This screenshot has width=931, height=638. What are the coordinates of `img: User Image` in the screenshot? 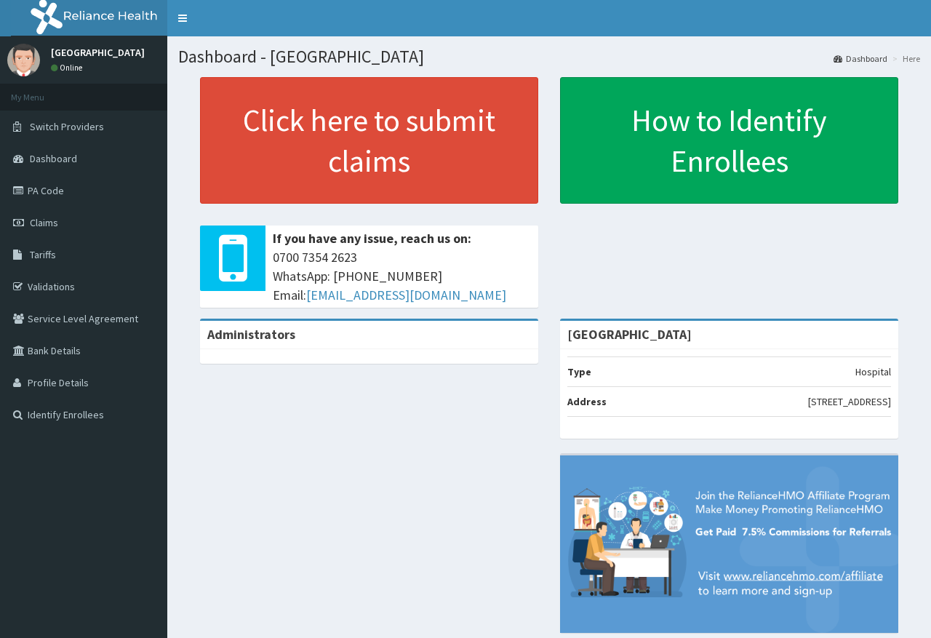 It's located at (23, 60).